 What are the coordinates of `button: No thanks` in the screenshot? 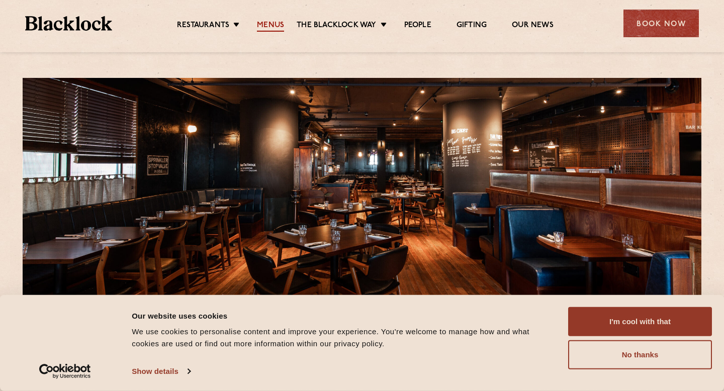 It's located at (640, 355).